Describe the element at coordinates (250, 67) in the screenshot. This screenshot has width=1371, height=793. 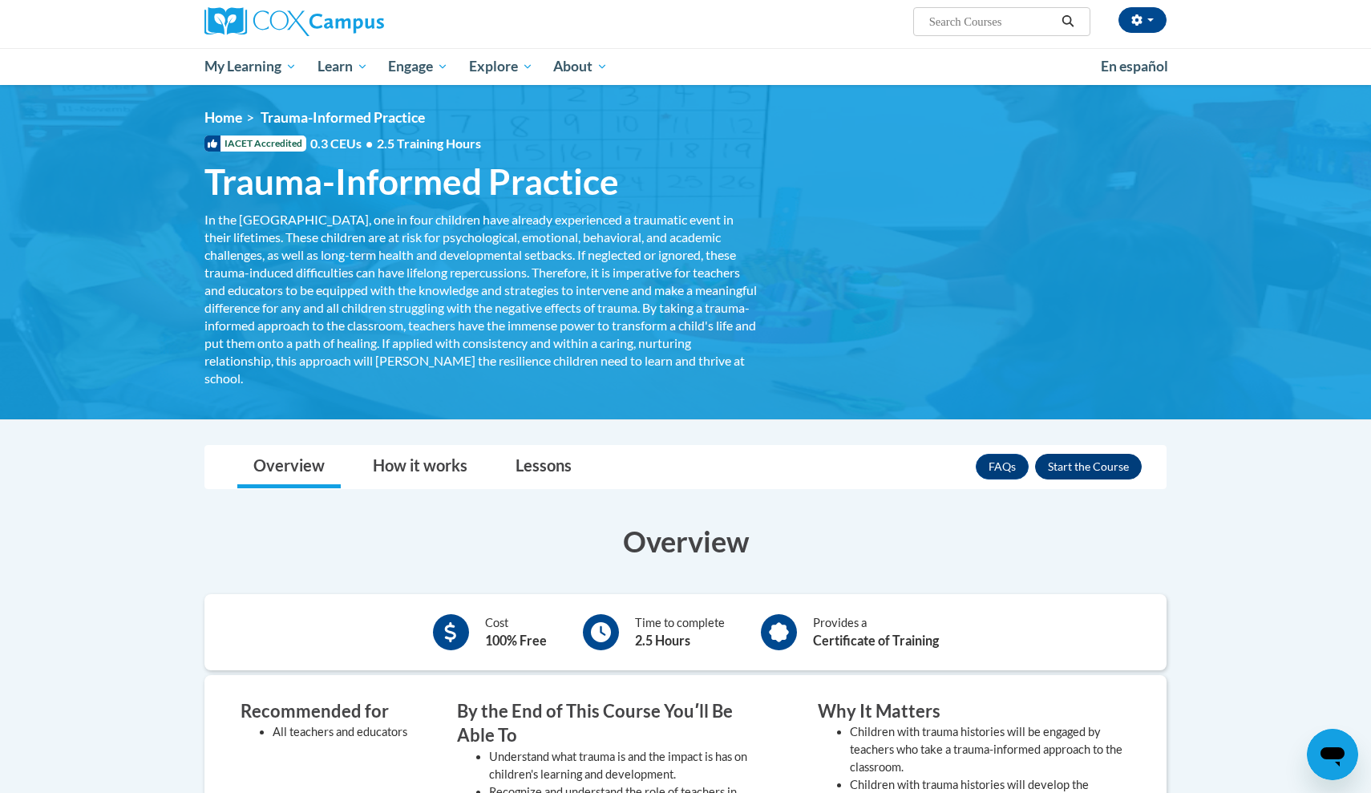
I see `span: My Learning` at that location.